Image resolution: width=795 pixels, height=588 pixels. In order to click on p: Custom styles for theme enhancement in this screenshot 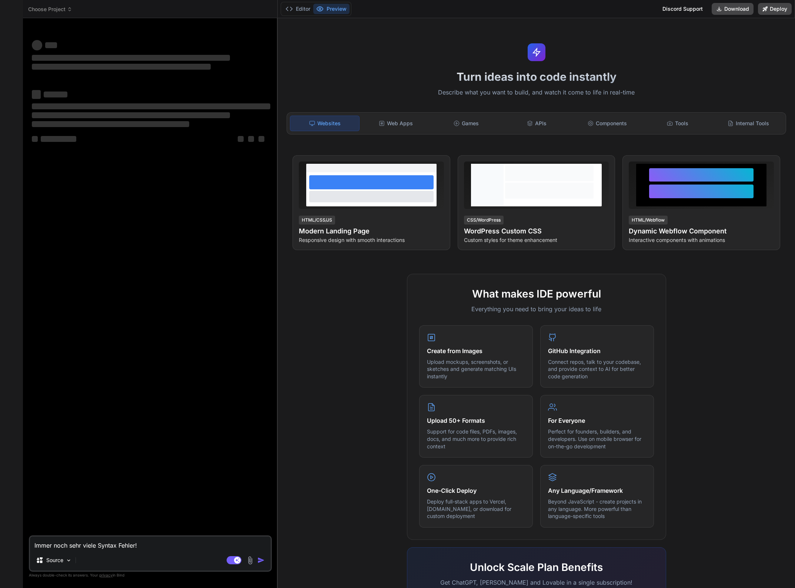, I will do `click(537, 240)`.